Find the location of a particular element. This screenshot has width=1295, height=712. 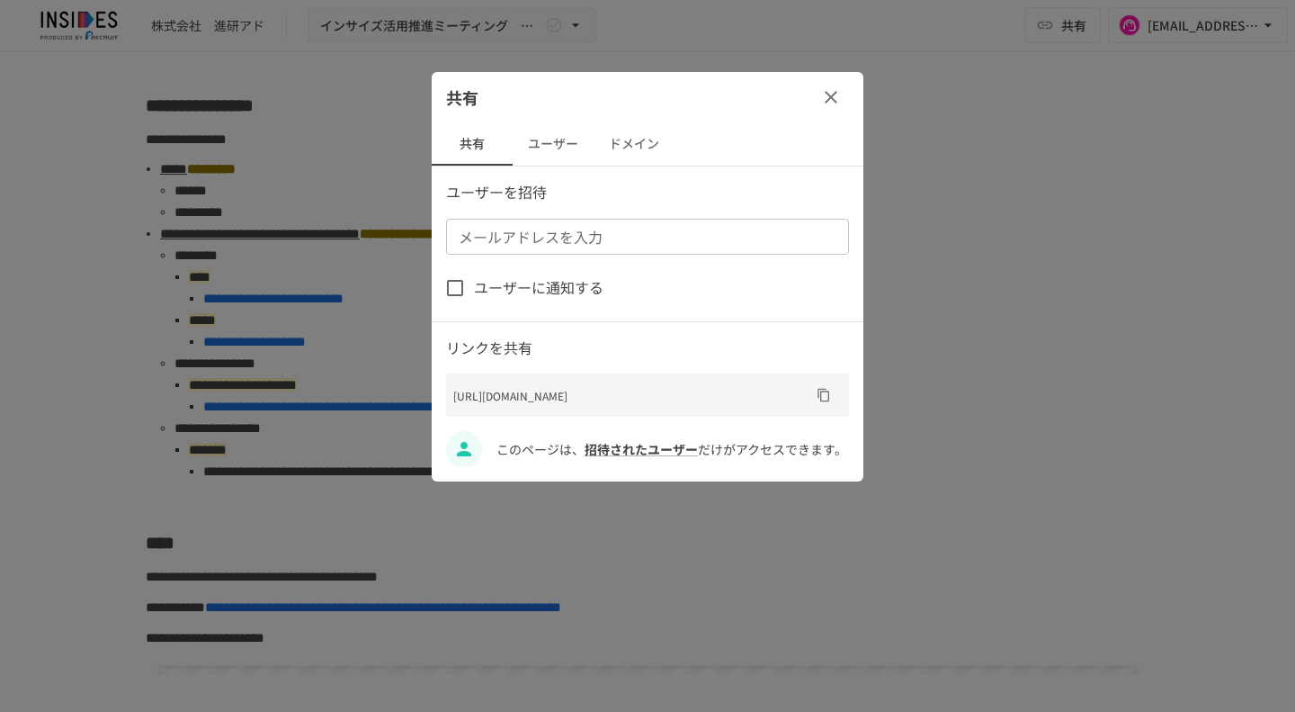

button: ドメイン is located at coordinates (634, 144).